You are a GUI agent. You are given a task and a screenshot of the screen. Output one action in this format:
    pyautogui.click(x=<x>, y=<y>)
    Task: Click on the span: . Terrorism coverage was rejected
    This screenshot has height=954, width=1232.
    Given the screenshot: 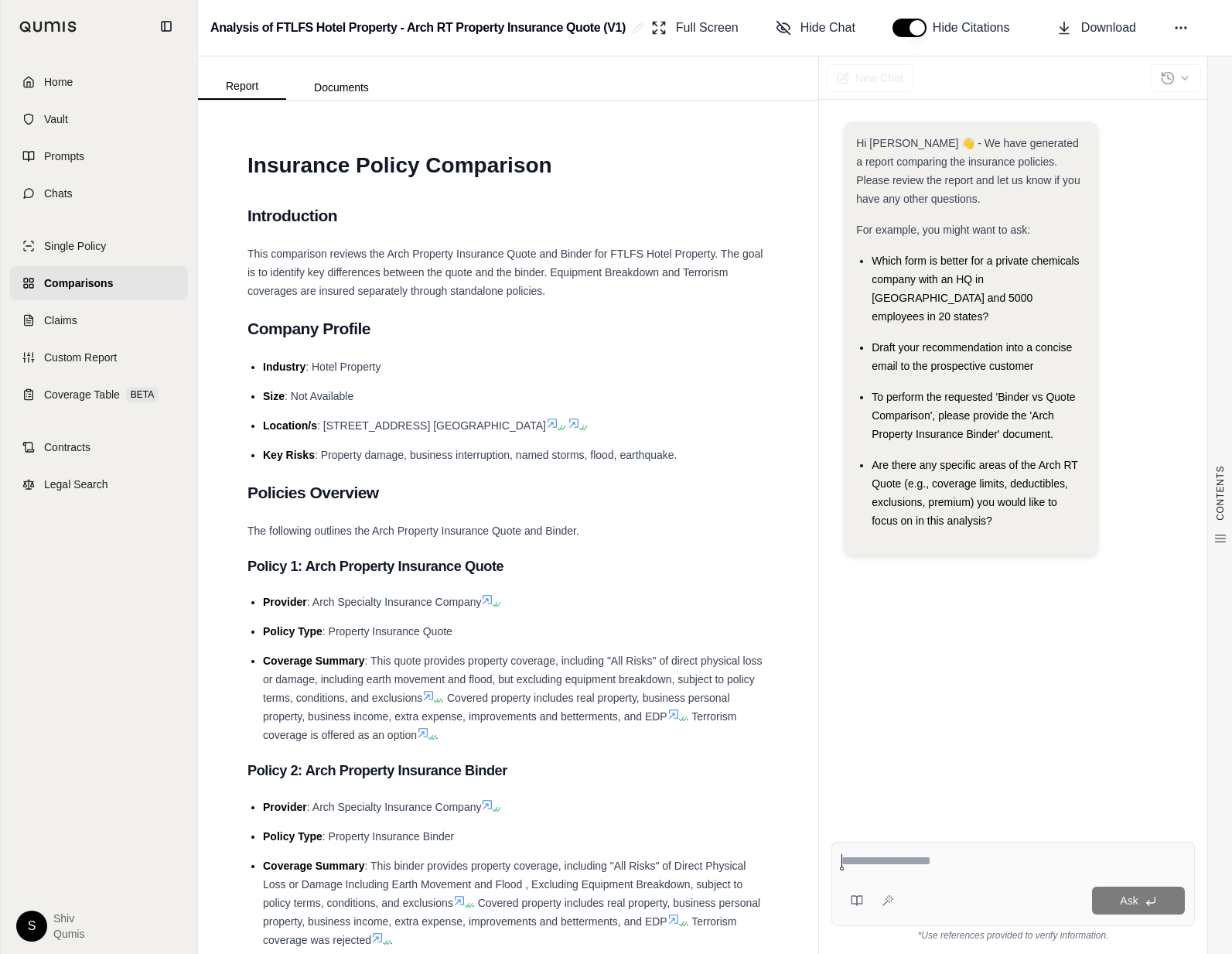 What is the action you would take?
    pyautogui.click(x=499, y=931)
    